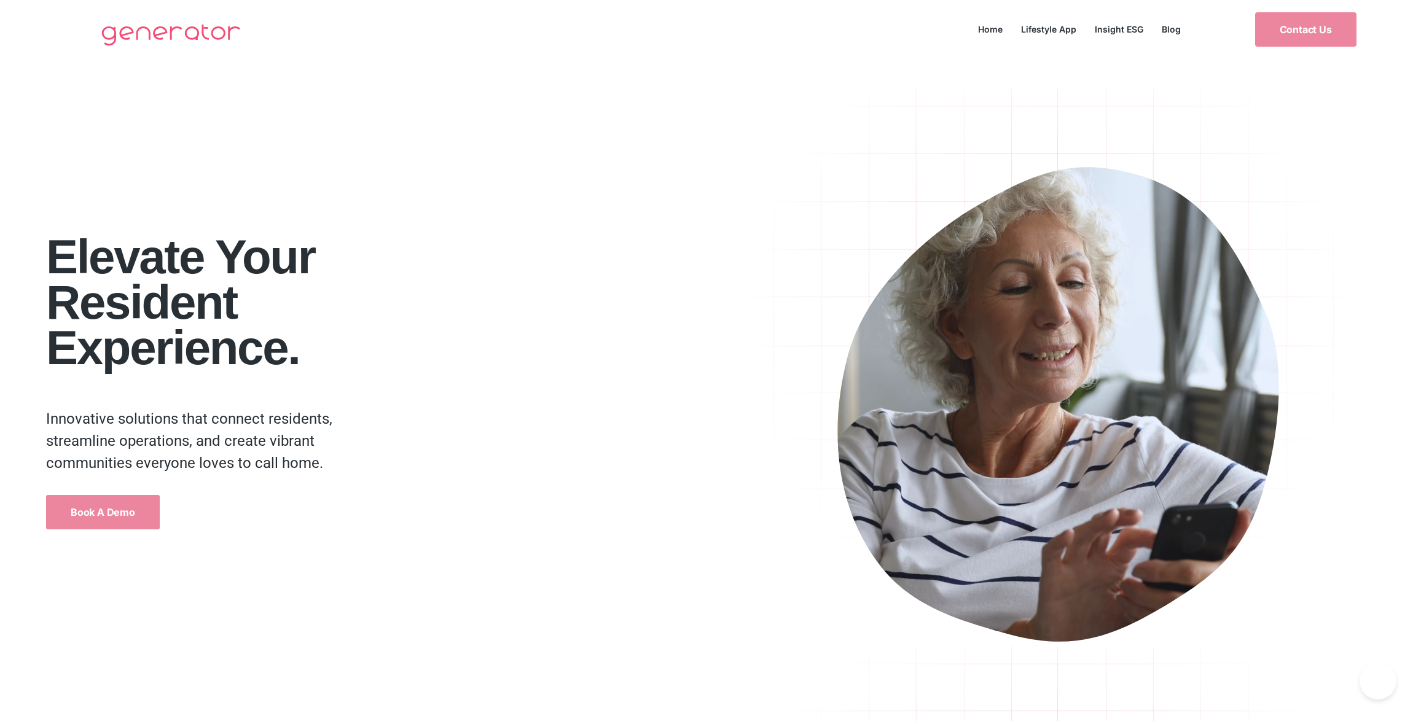 This screenshot has height=724, width=1421. What do you see at coordinates (1305, 29) in the screenshot?
I see `a: Contact Us` at bounding box center [1305, 29].